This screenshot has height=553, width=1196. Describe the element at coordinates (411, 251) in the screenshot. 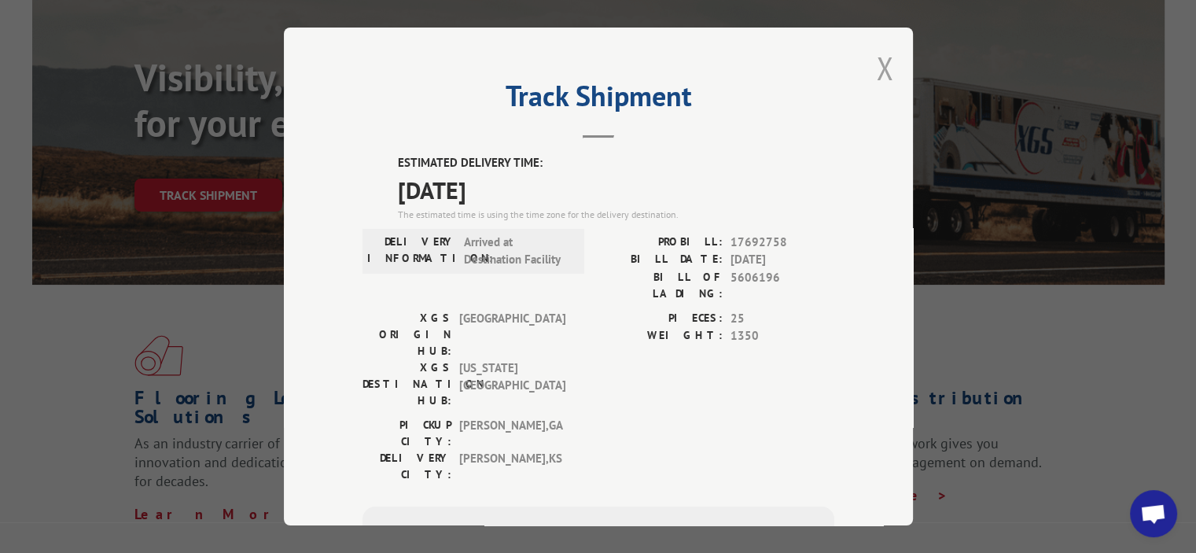

I see `label: DELIVERY INFORMATION:` at that location.